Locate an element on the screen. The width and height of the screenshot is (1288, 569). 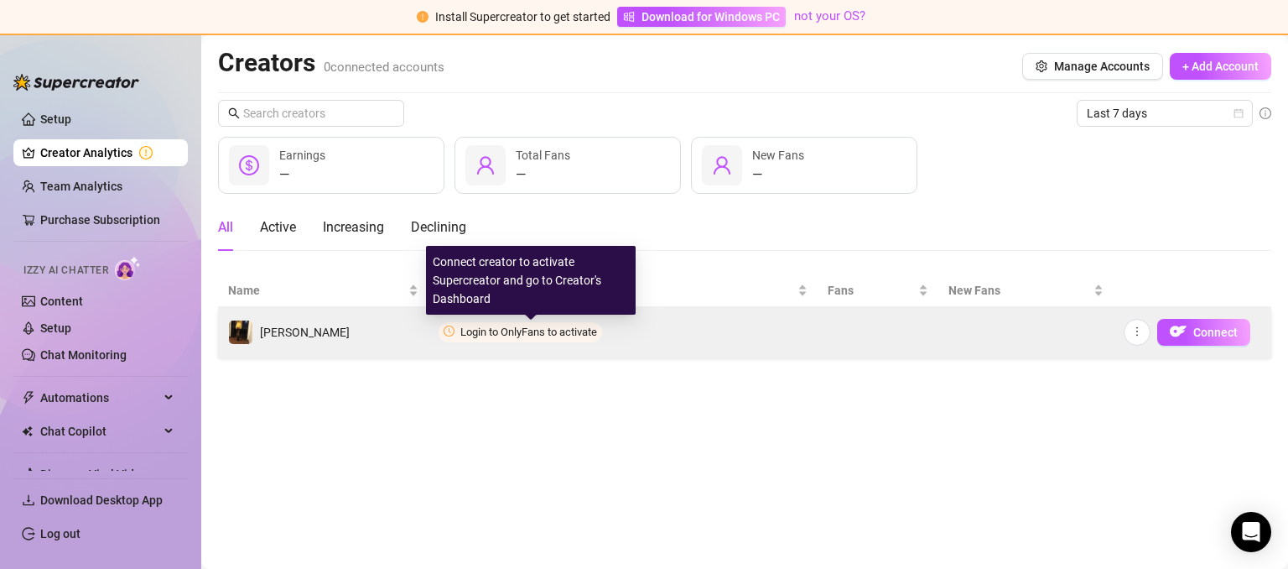
th: Fans is located at coordinates (878, 290).